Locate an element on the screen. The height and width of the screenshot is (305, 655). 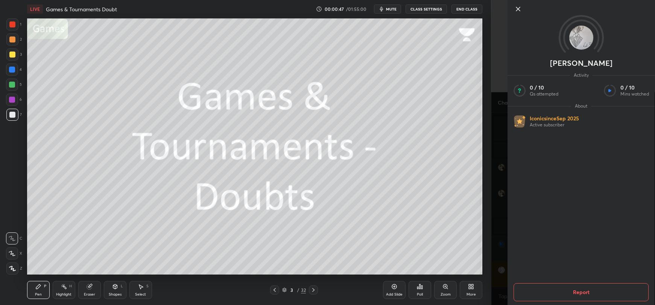
p: Active subscriber is located at coordinates (554, 125).